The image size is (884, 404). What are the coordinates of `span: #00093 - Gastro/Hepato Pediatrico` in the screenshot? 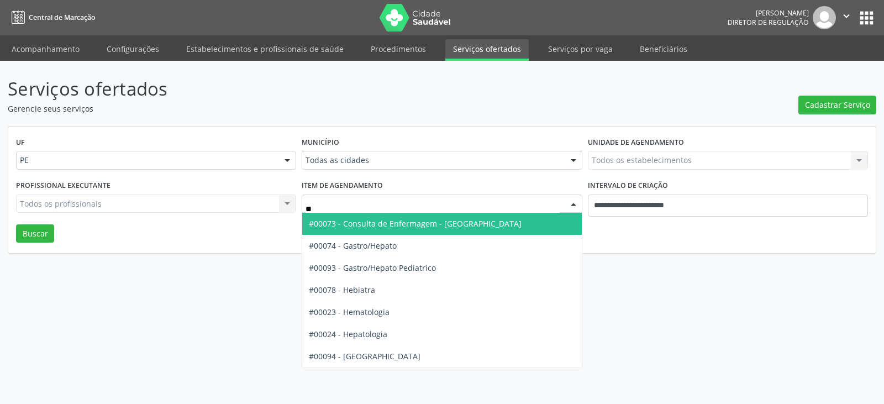 It's located at (372, 267).